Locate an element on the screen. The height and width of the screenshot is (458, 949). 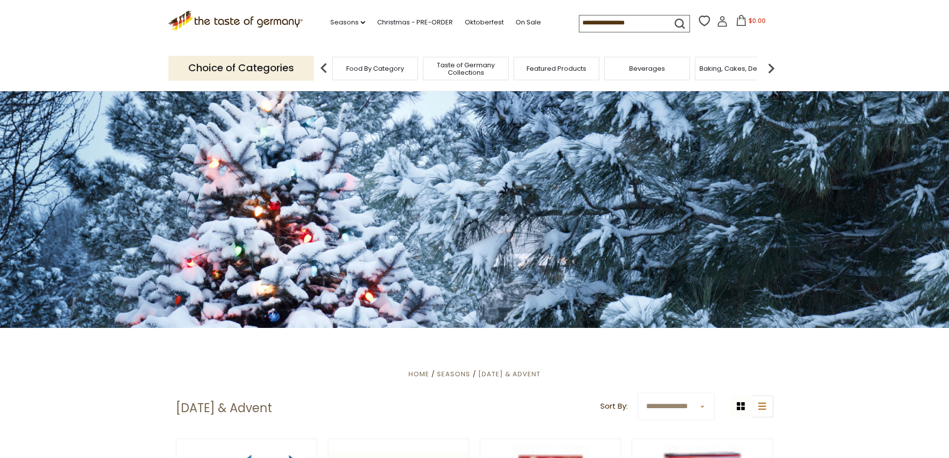
a: Food By Category is located at coordinates (375, 68).